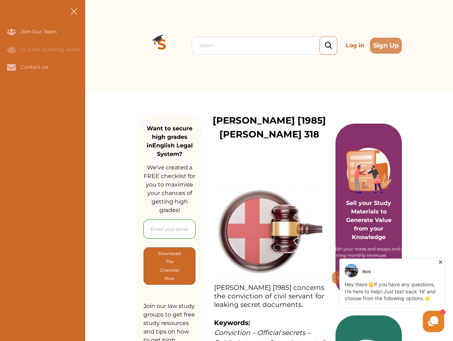 The image size is (453, 341). I want to click on input: Enter your email here, so click(169, 229).